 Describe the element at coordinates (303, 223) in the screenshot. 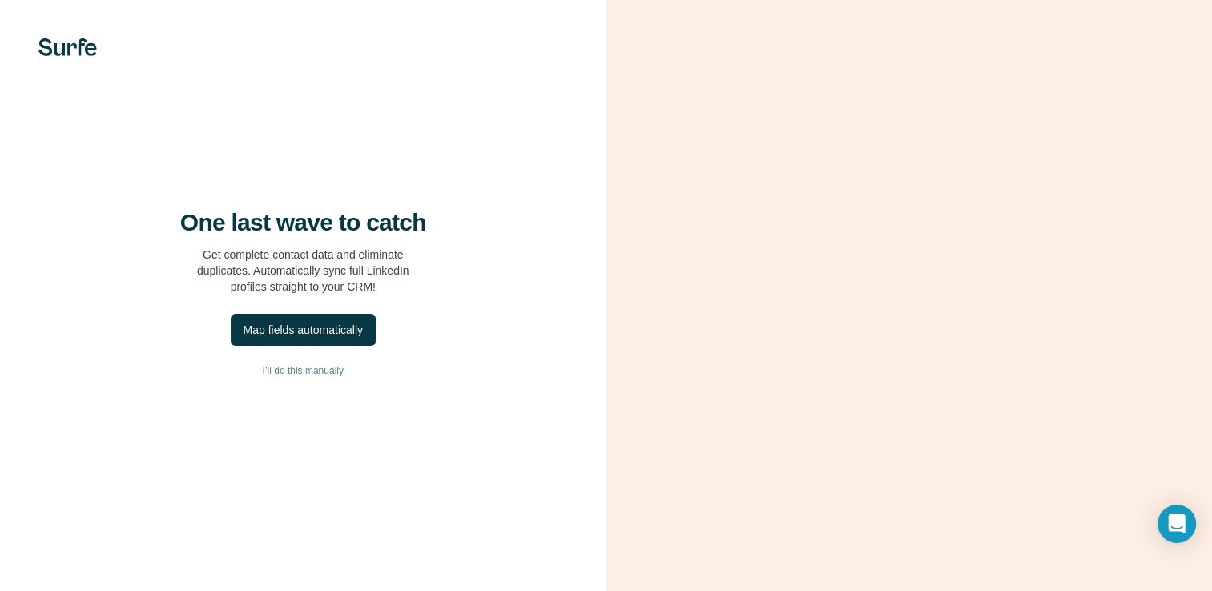

I see `h4: One last wave to catch` at that location.